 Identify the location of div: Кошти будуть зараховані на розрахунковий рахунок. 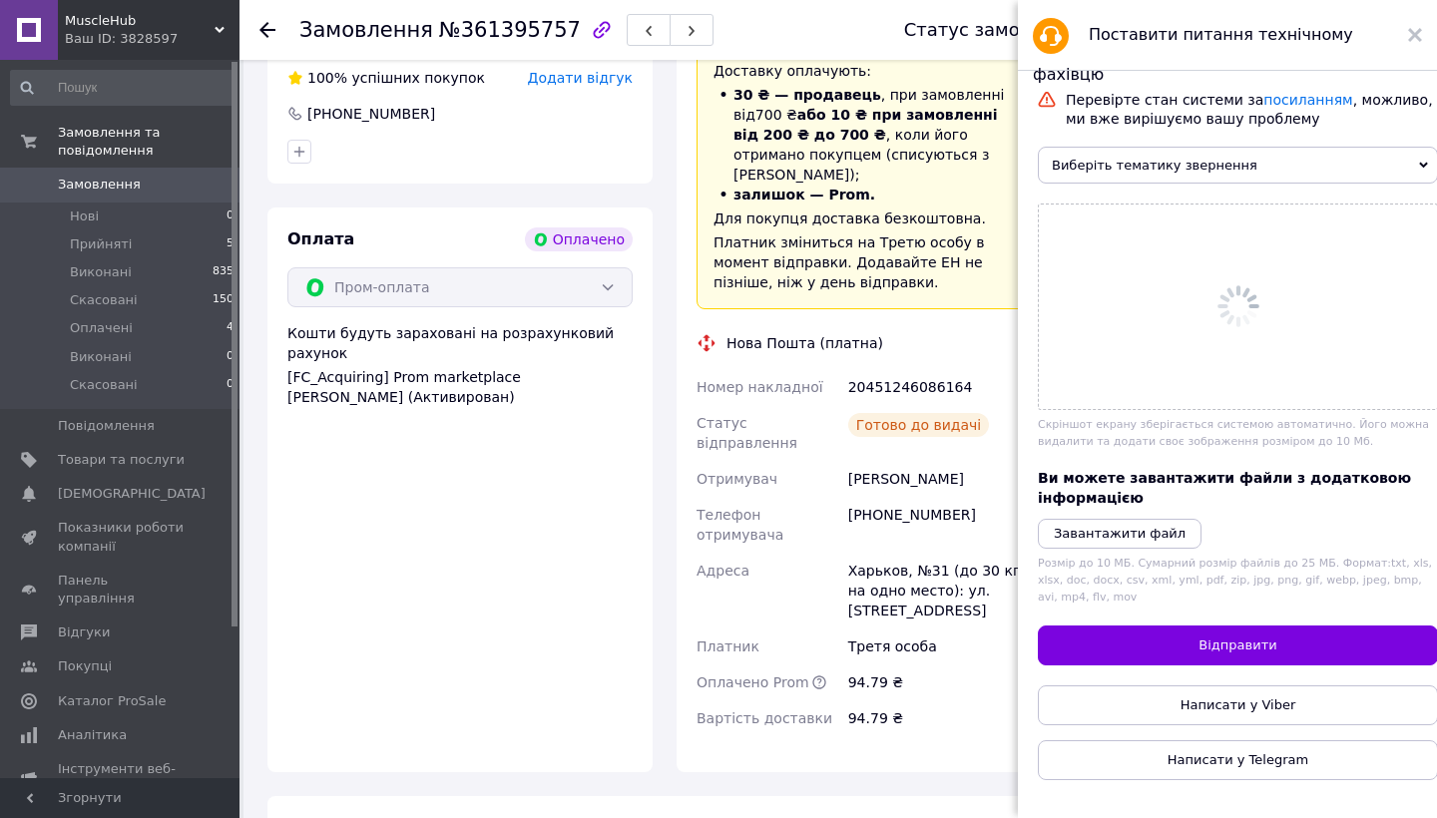
(460, 365).